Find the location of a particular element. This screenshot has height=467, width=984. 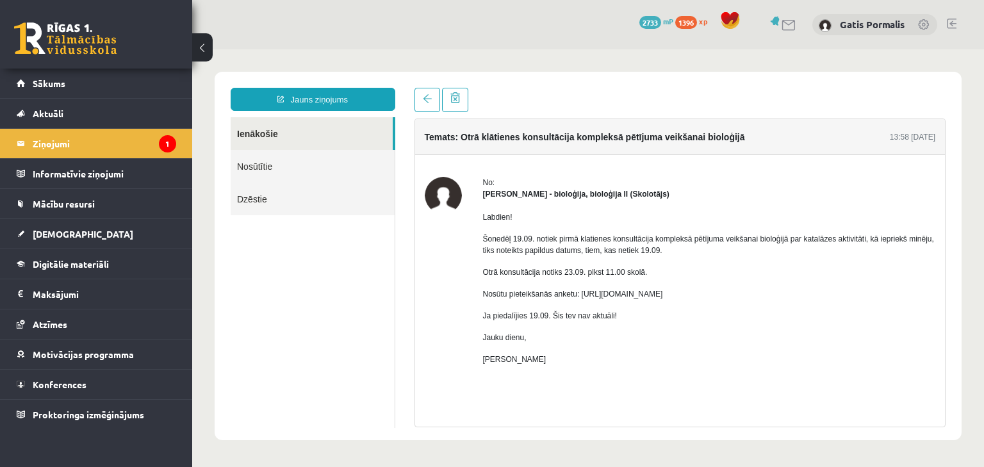

a: Sākums is located at coordinates (96, 83).